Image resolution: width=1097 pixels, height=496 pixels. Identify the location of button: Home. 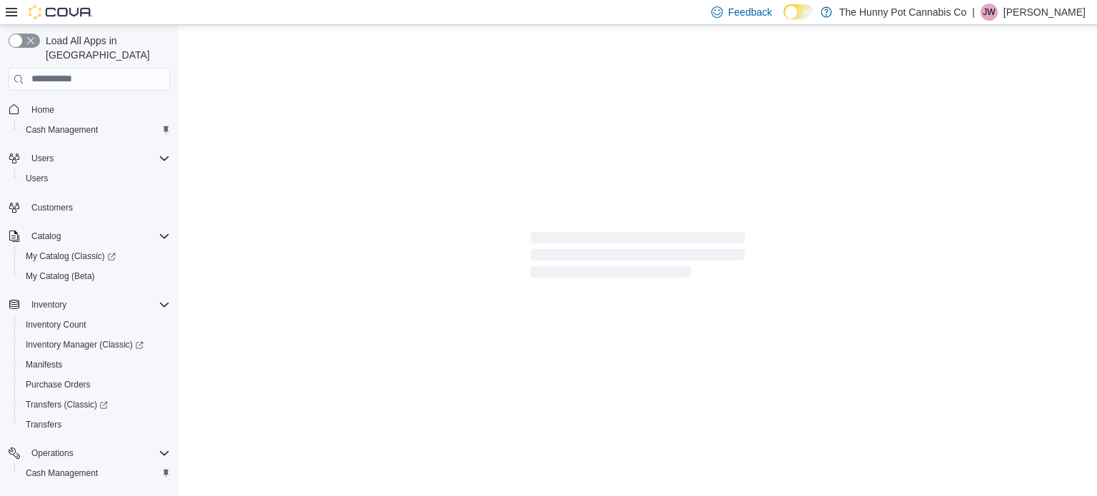
(89, 109).